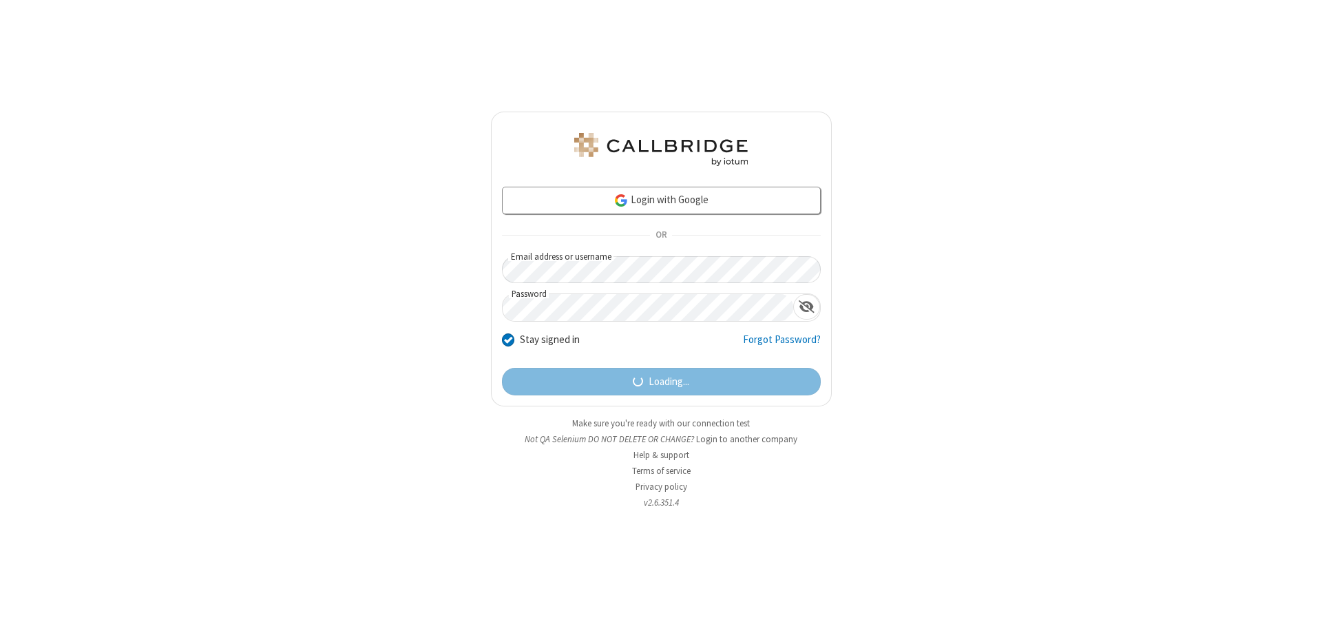 The height and width of the screenshot is (631, 1322). Describe the element at coordinates (668, 381) in the screenshot. I see `span: Loading...` at that location.